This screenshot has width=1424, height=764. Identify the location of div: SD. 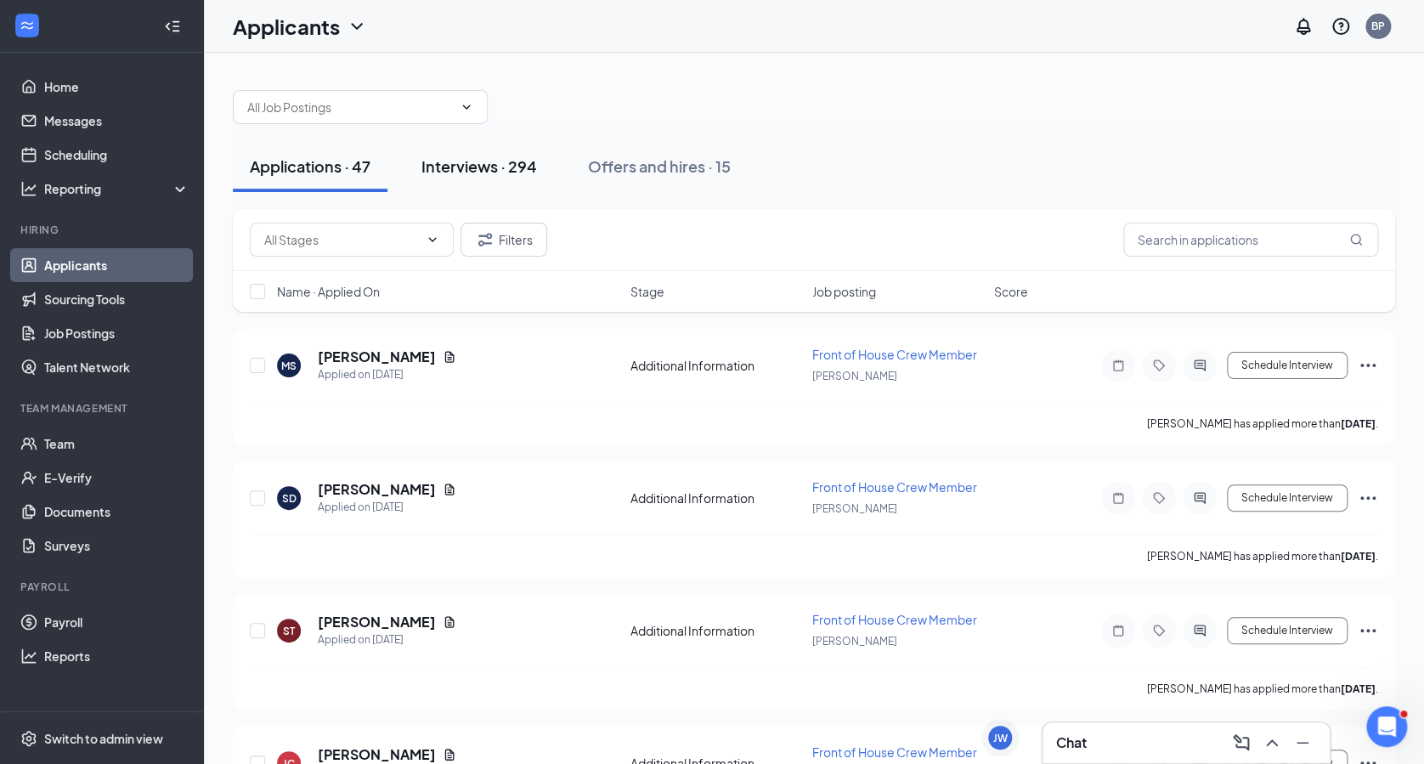
(289, 498).